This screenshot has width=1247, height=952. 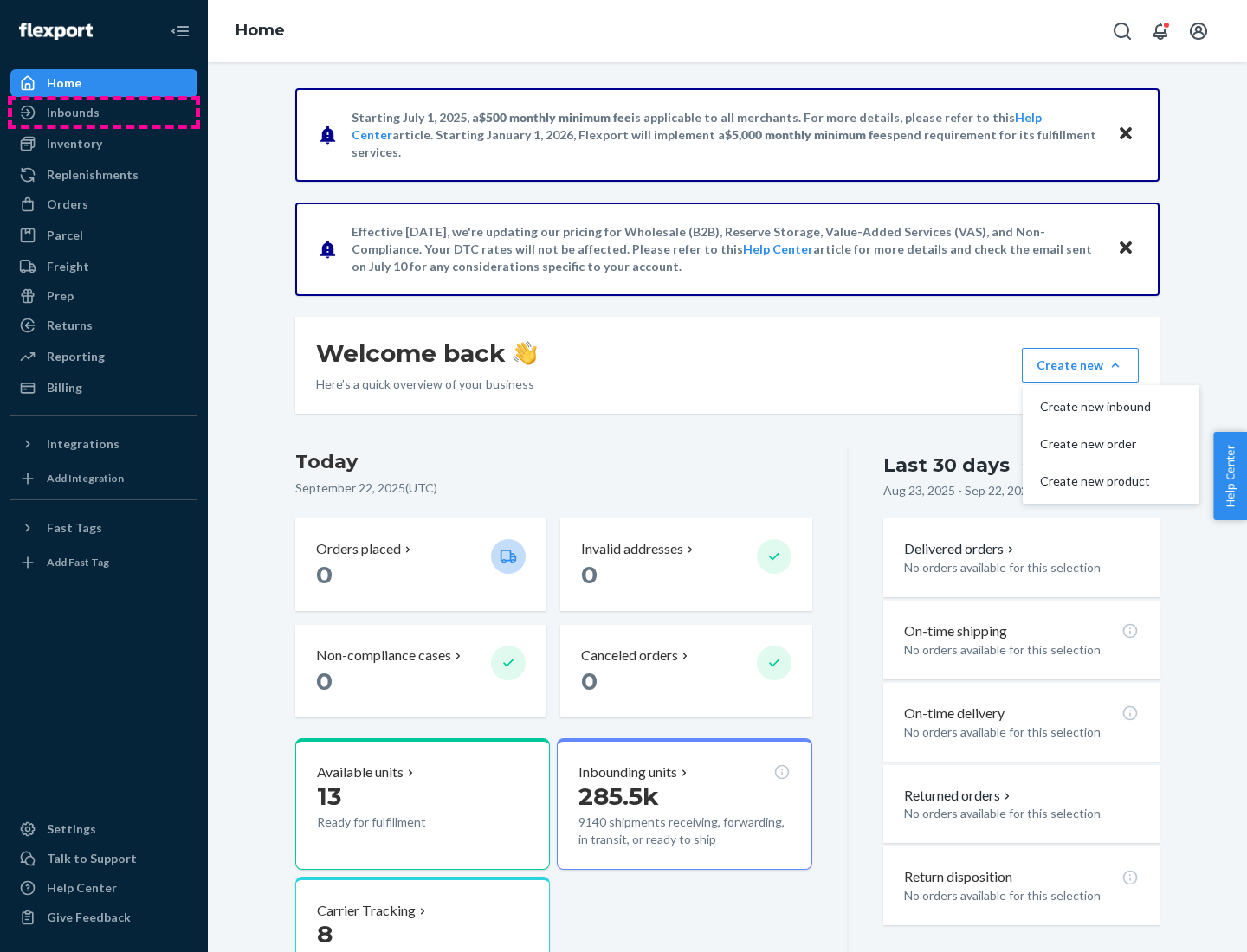 What do you see at coordinates (104, 444) in the screenshot?
I see `button: Integrations` at bounding box center [104, 444].